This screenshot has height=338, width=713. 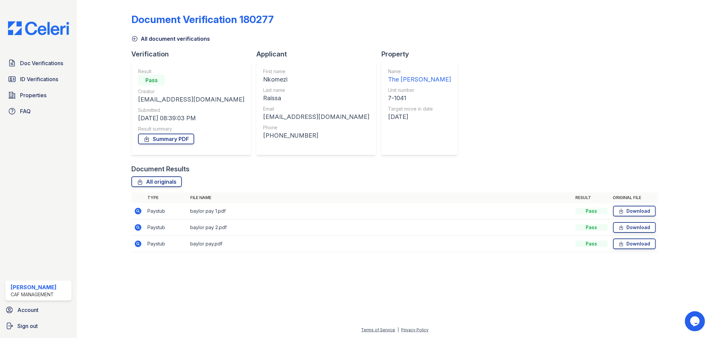 What do you see at coordinates (41, 63) in the screenshot?
I see `span: Doc Verifications` at bounding box center [41, 63].